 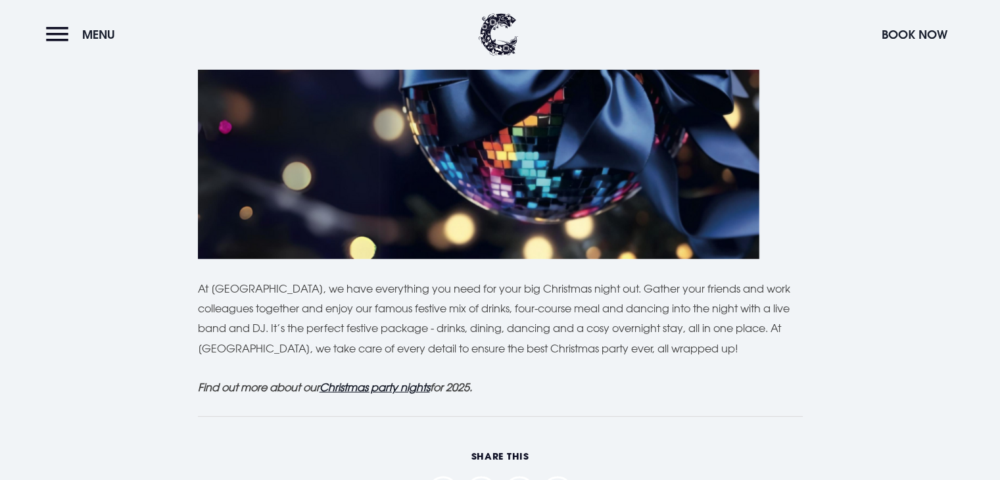 What do you see at coordinates (335, 387) in the screenshot?
I see `strong: Find out more about our for 2025.` at bounding box center [335, 387].